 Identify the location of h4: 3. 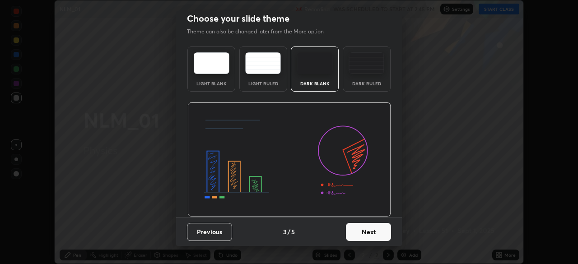
(285, 232).